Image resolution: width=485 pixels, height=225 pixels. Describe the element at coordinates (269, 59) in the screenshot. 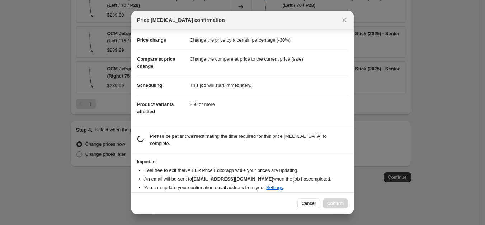

I see `dd: Change the compare at price to the current price (sale)` at that location.